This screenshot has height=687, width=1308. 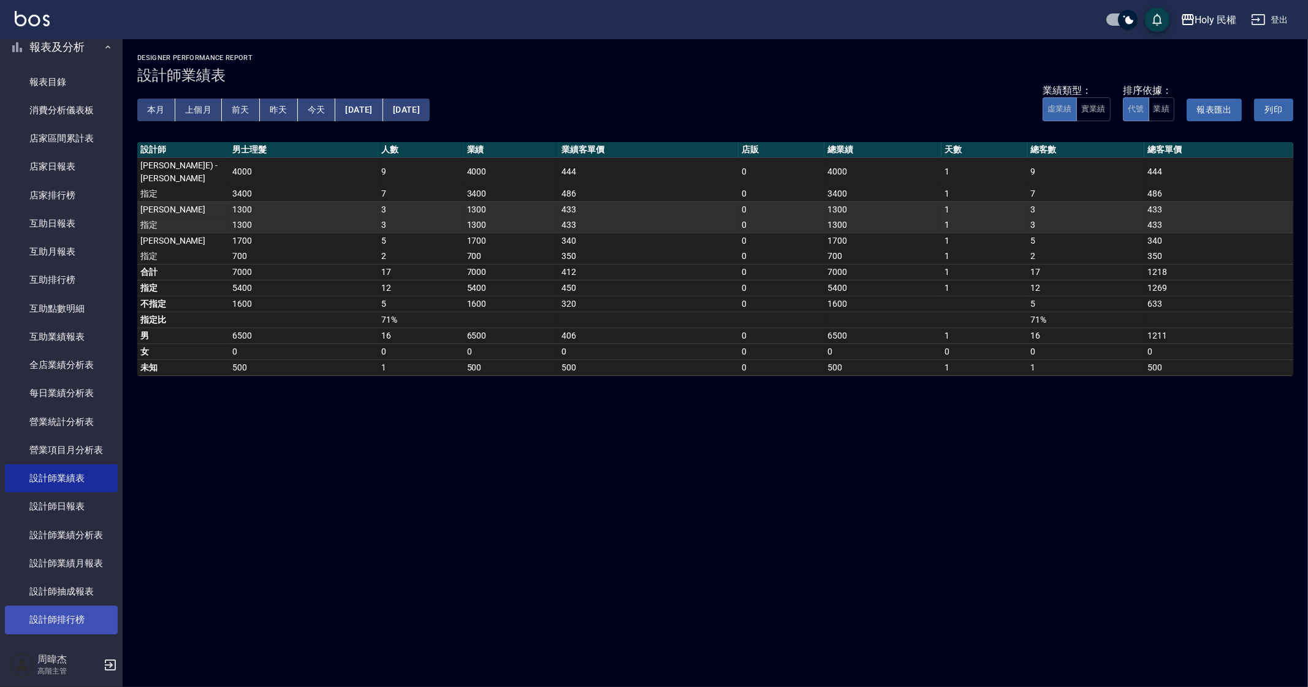 What do you see at coordinates (1218, 304) in the screenshot?
I see `td: 633` at bounding box center [1218, 304].